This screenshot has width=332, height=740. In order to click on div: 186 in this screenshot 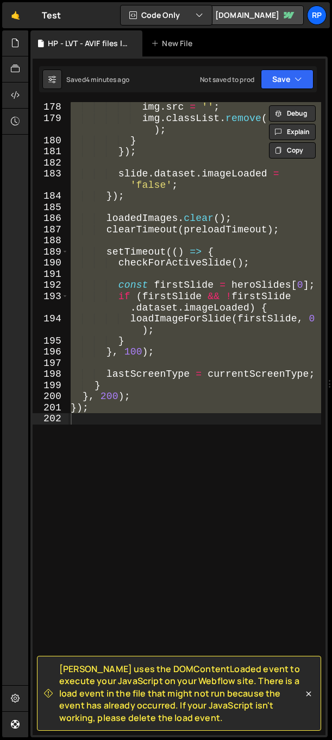, I will do `click(50, 218)`.